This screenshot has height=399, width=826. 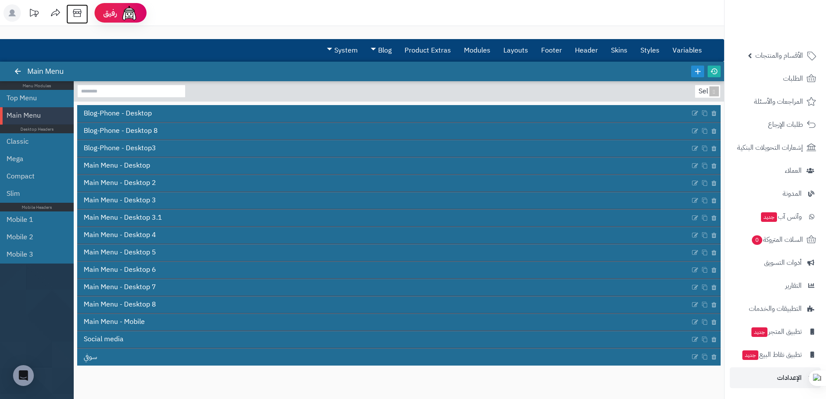 I want to click on span: Main Menu - Desktop, so click(x=117, y=165).